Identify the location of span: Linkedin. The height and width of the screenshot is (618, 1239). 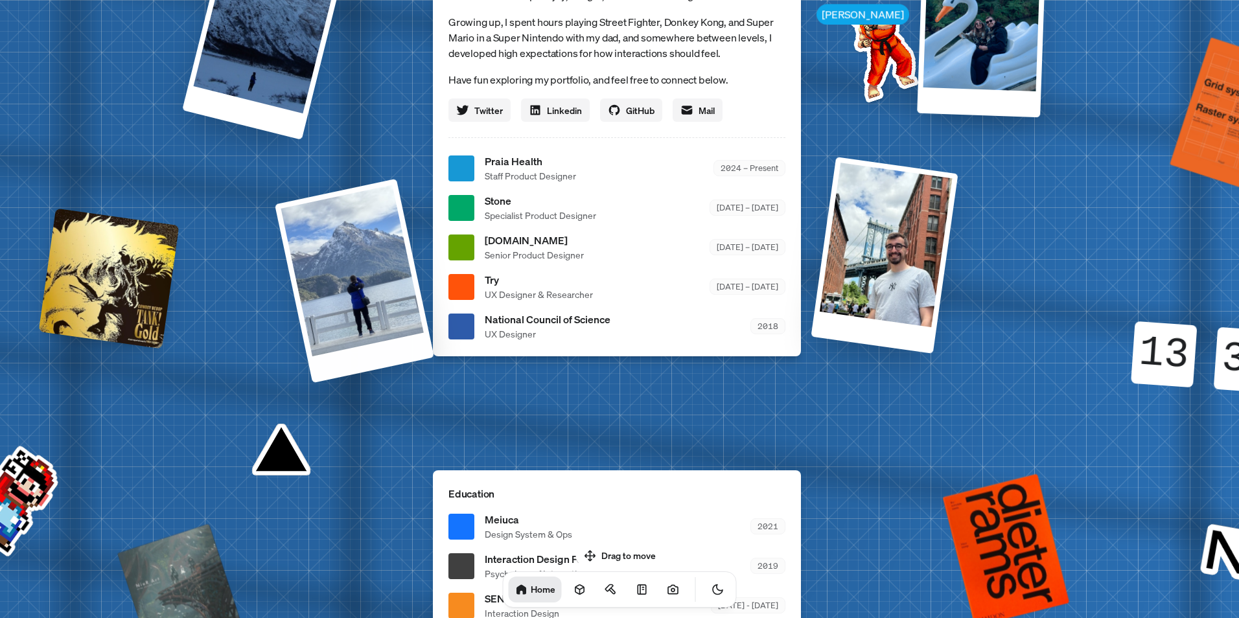
(564, 110).